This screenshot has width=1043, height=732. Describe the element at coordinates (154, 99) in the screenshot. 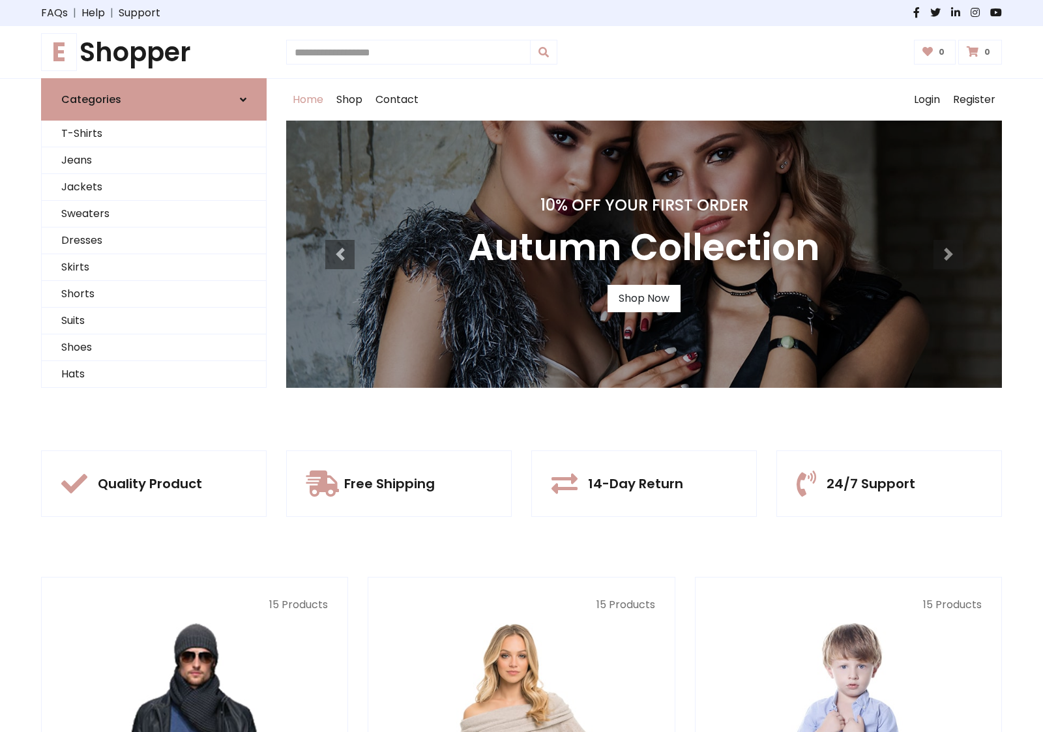

I see `a: Categories` at that location.